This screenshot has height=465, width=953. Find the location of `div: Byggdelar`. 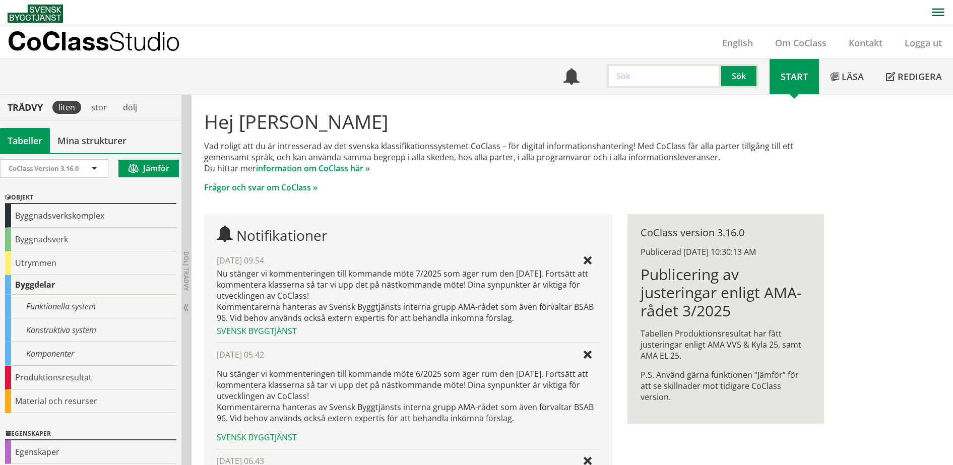

div: Byggdelar is located at coordinates (91, 285).